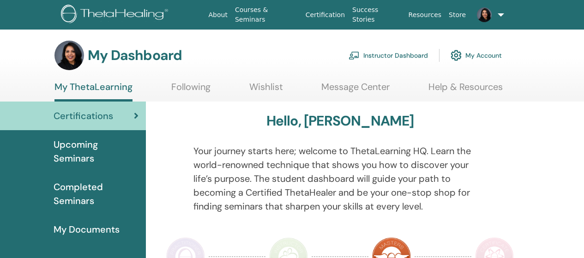  What do you see at coordinates (376, 15) in the screenshot?
I see `a: Success Stories` at bounding box center [376, 15].